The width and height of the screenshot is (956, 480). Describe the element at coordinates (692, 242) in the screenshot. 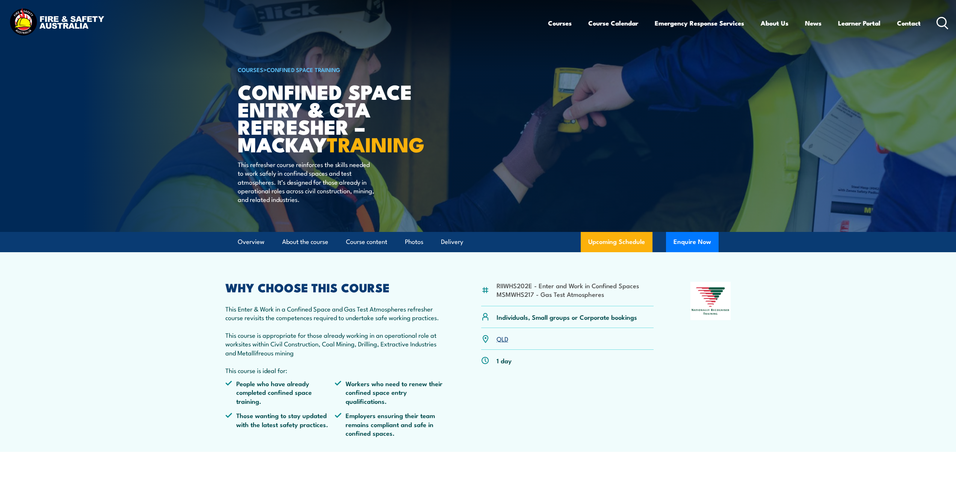

I see `button: Enquire Now` at that location.